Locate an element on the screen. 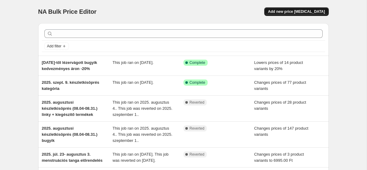 This screenshot has width=367, height=170. span: Add filter is located at coordinates (54, 46).